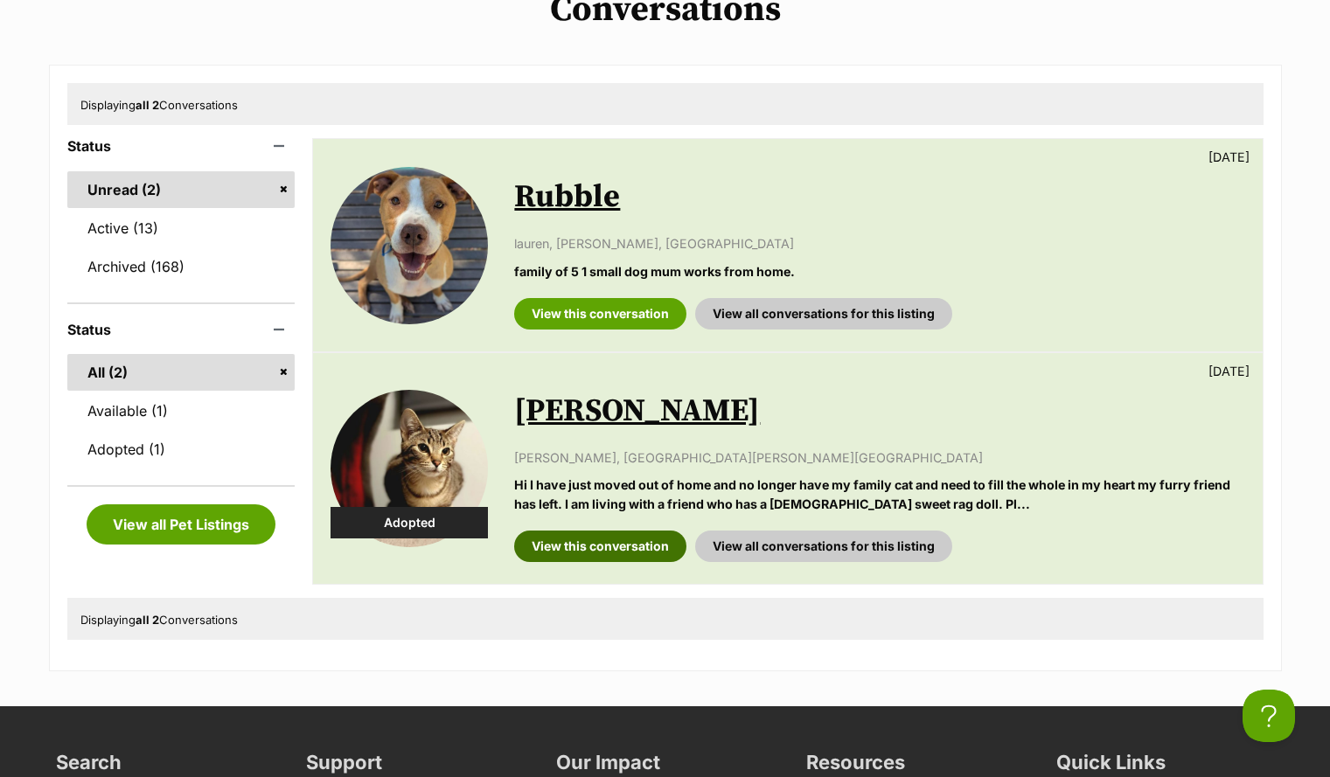 The width and height of the screenshot is (1330, 777). I want to click on p: family of 5 1 small dog mum works from home., so click(878, 271).